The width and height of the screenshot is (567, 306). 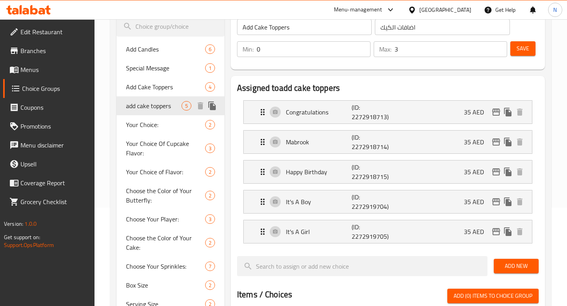 What do you see at coordinates (54, 145) in the screenshot?
I see `span: Menu disclaimer` at bounding box center [54, 145].